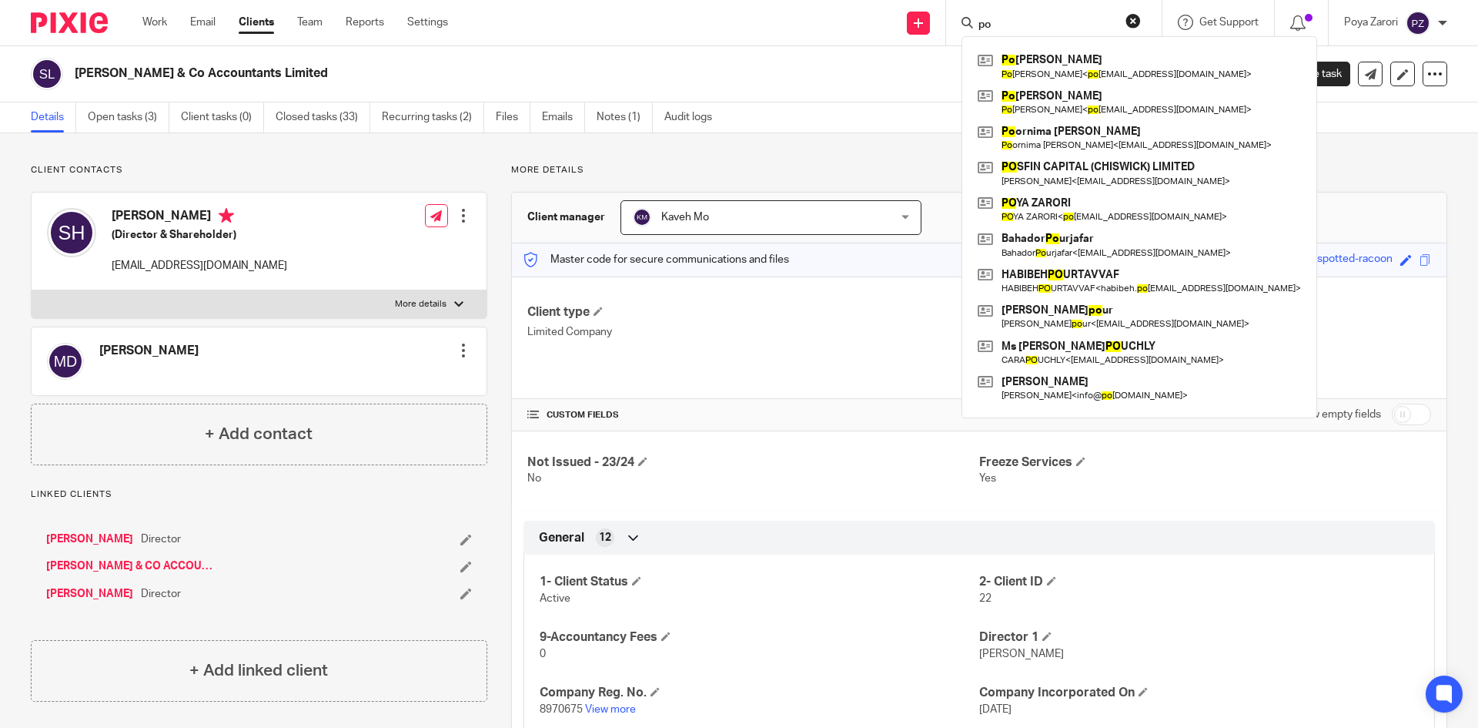 This screenshot has height=728, width=1478. What do you see at coordinates (753, 312) in the screenshot?
I see `h4: Client type` at bounding box center [753, 312].